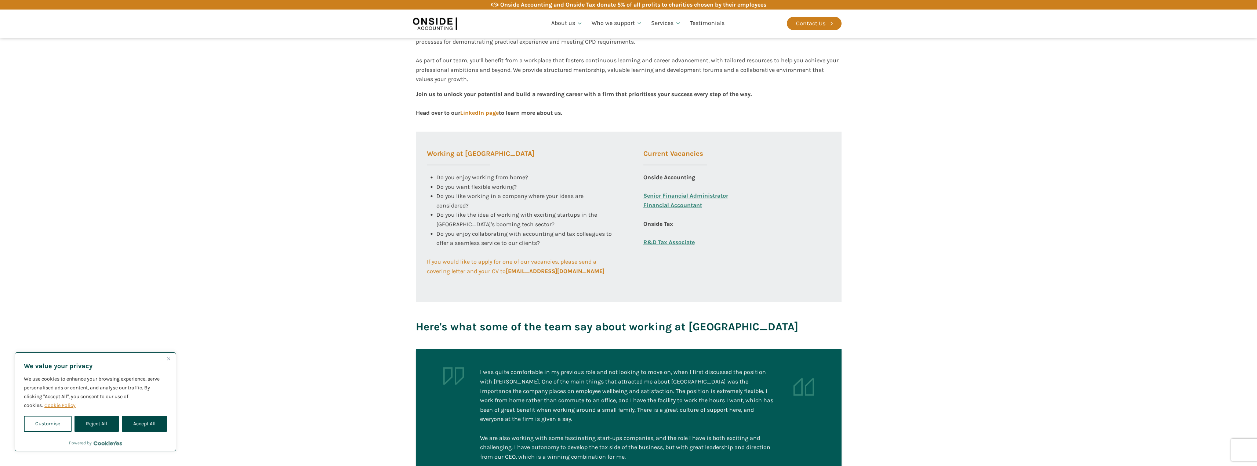 The width and height of the screenshot is (1257, 466). Describe the element at coordinates (48, 424) in the screenshot. I see `button: Customise` at that location.